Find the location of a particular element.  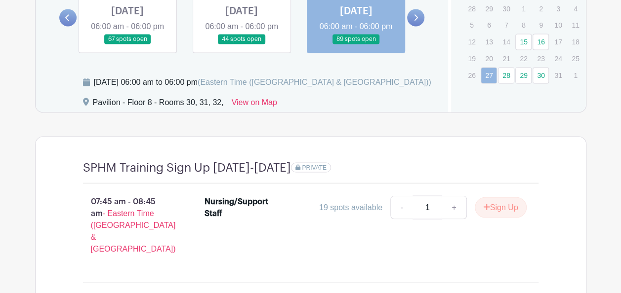

p: 13 is located at coordinates (489, 41).